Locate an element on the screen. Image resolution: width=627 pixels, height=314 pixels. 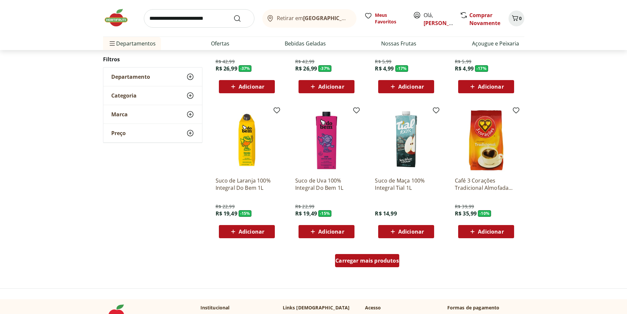
input: search is located at coordinates (199, 18).